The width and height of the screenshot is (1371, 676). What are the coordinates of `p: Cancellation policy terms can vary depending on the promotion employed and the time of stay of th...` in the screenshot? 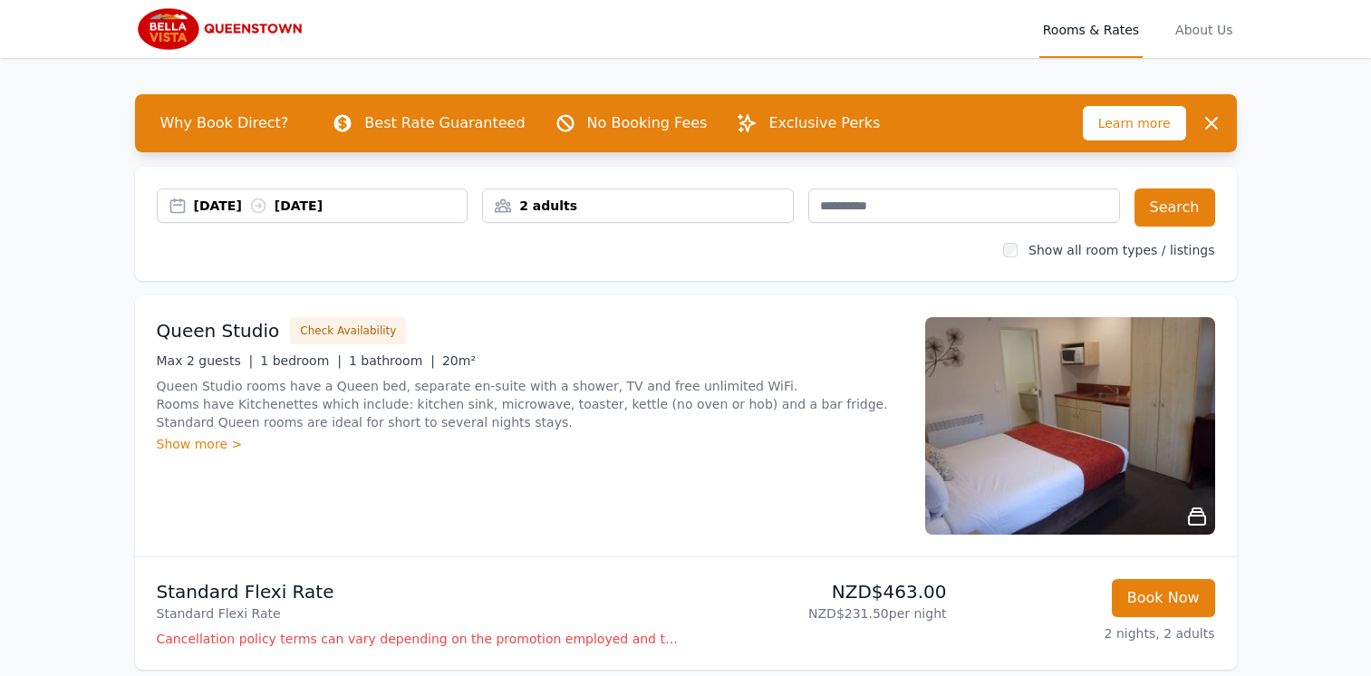 It's located at (418, 639).